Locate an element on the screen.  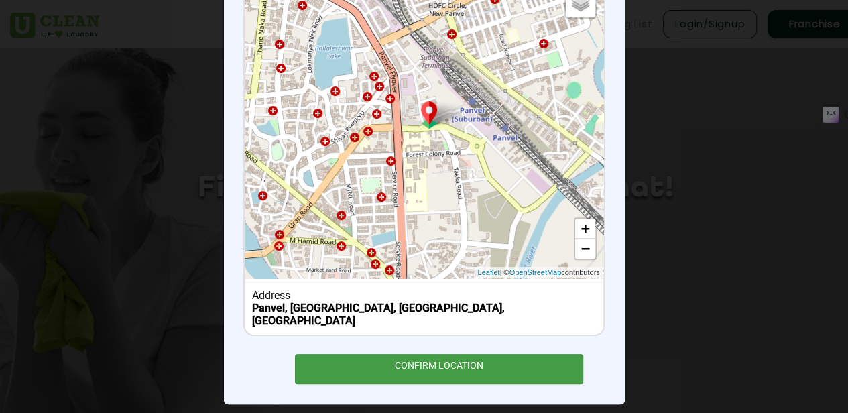
a: Zoom out is located at coordinates (585, 249).